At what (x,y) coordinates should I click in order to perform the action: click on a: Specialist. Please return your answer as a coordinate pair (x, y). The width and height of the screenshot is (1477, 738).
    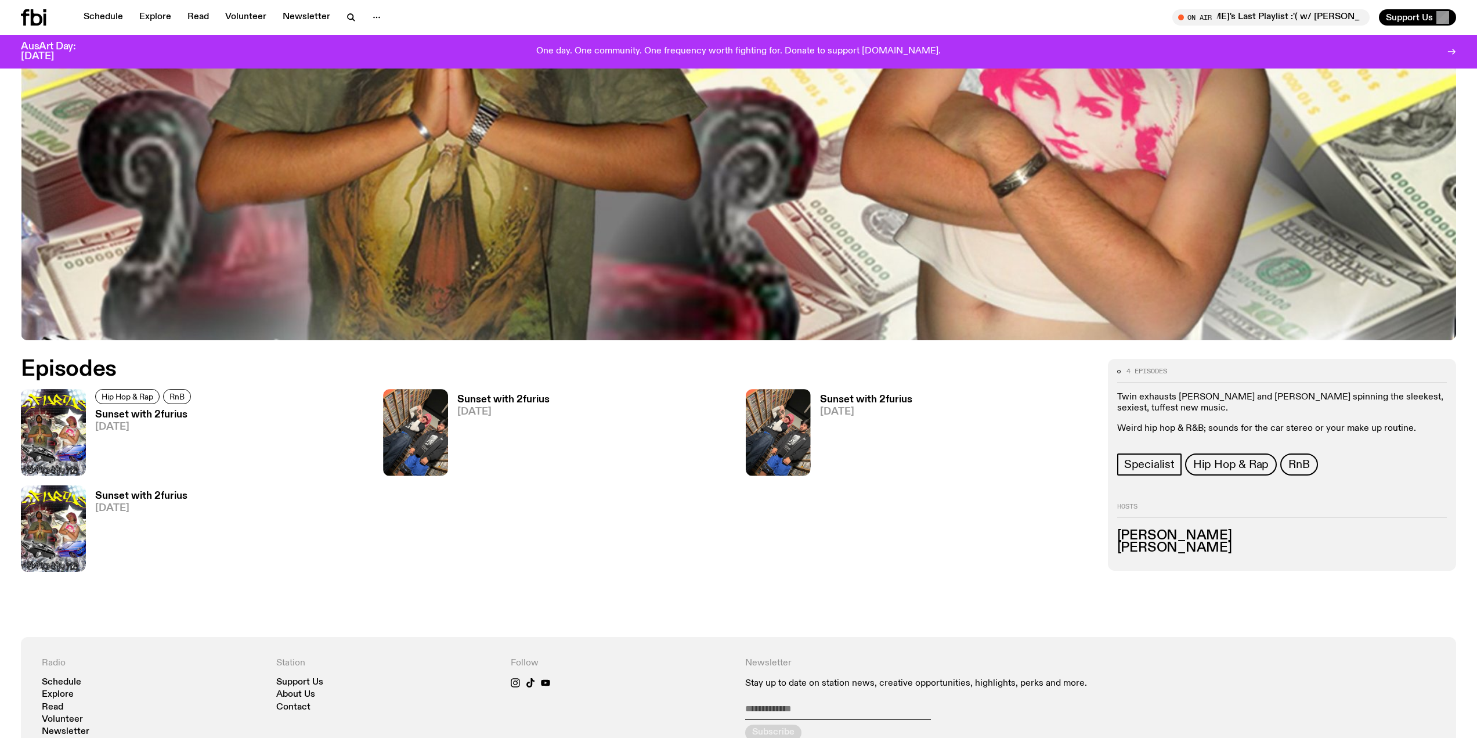
    Looking at the image, I should click on (1149, 464).